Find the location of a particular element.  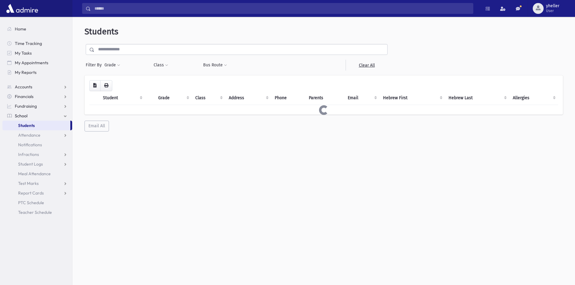

a: Teacher Schedule is located at coordinates (37, 212).